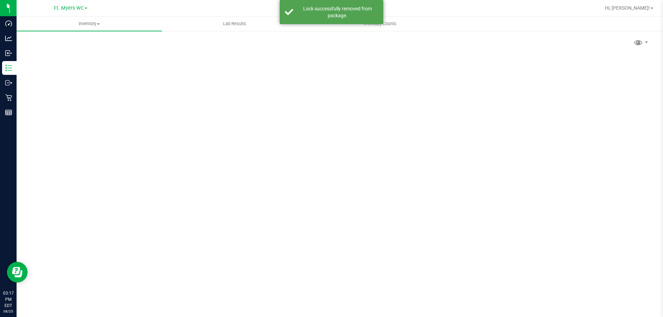 The image size is (663, 317). Describe the element at coordinates (337, 12) in the screenshot. I see `div: Lock successfully removed from package.` at that location.